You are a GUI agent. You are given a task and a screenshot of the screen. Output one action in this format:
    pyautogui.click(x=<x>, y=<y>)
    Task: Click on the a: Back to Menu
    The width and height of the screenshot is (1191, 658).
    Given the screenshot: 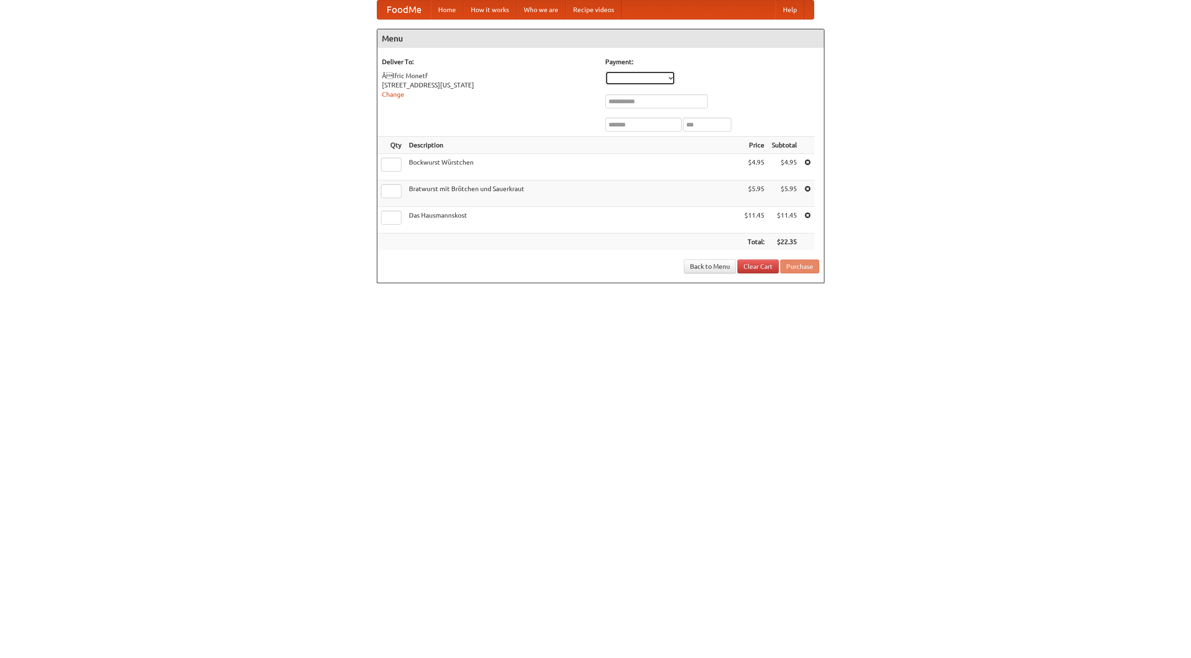 What is the action you would take?
    pyautogui.click(x=710, y=267)
    